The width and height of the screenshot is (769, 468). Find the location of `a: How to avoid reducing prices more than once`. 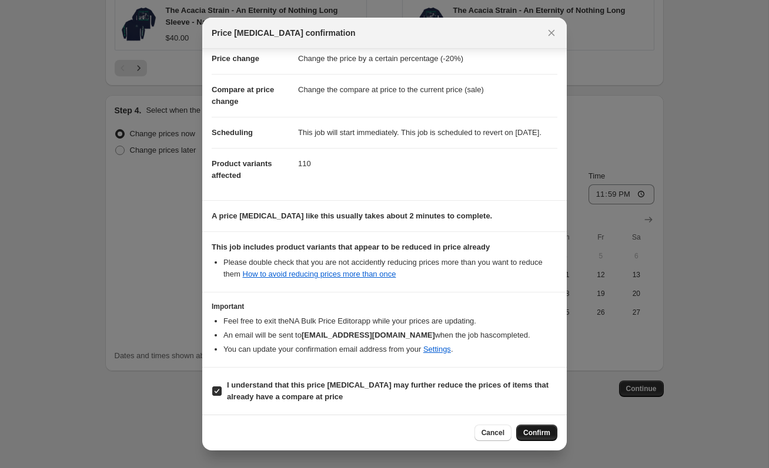

a: How to avoid reducing prices more than once is located at coordinates (319, 274).